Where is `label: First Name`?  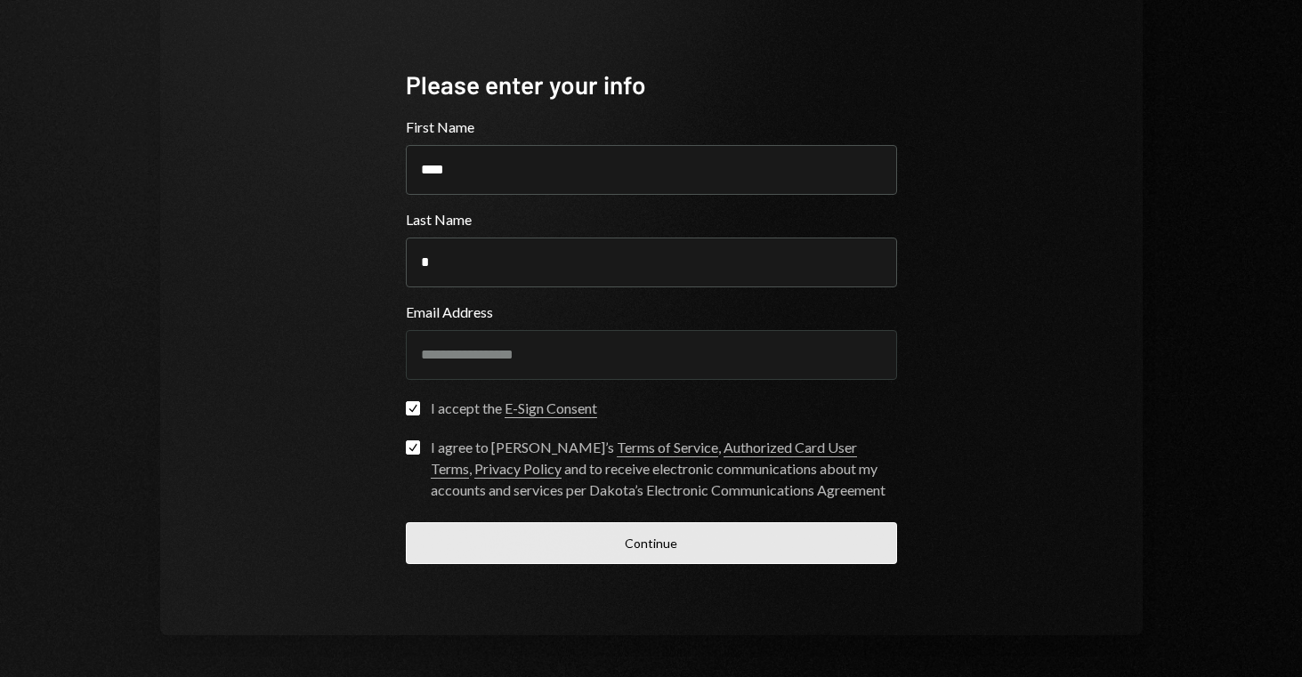
label: First Name is located at coordinates (651, 127).